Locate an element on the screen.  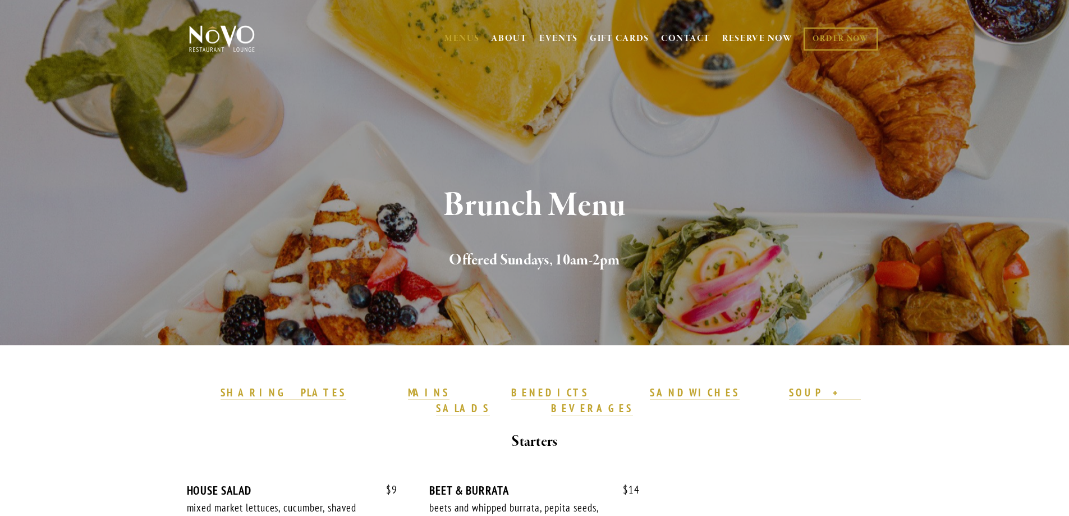
a: SOUP + SALADS is located at coordinates (648, 401).